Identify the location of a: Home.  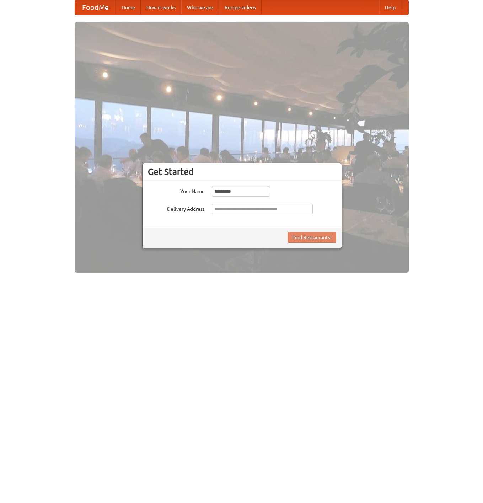
(128, 7).